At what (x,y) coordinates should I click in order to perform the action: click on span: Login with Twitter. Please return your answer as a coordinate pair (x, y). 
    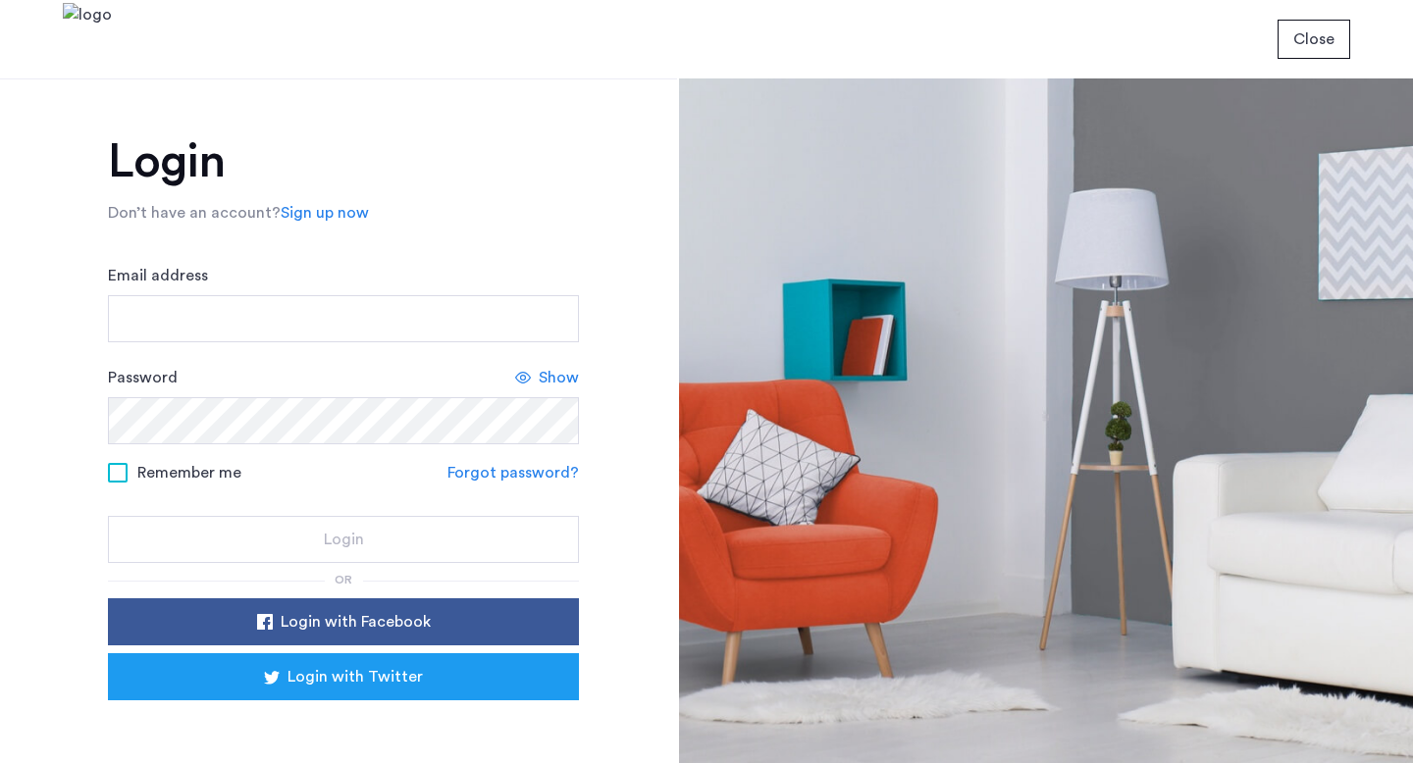
    Looking at the image, I should click on (355, 677).